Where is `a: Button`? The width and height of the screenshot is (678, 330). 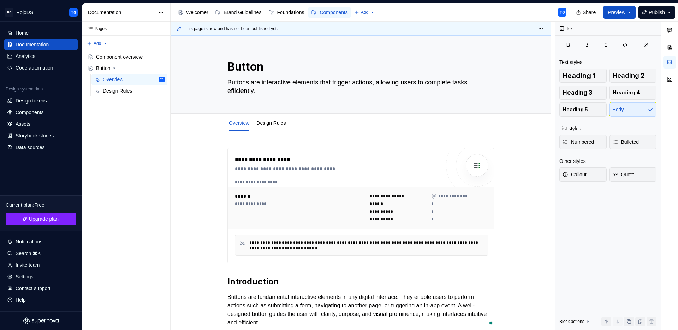 a: Button is located at coordinates (126, 68).